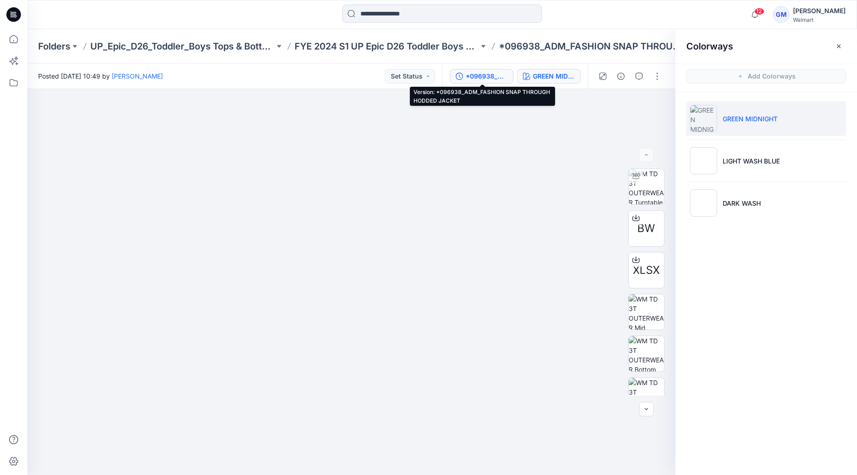 The width and height of the screenshot is (857, 475). I want to click on div: Walmart, so click(819, 20).